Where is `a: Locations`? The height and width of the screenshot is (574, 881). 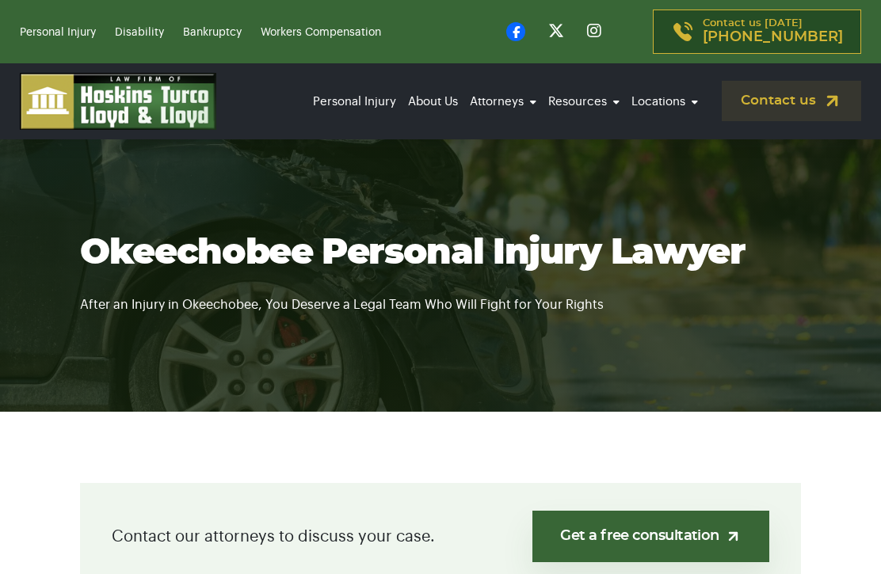
a: Locations is located at coordinates (665, 101).